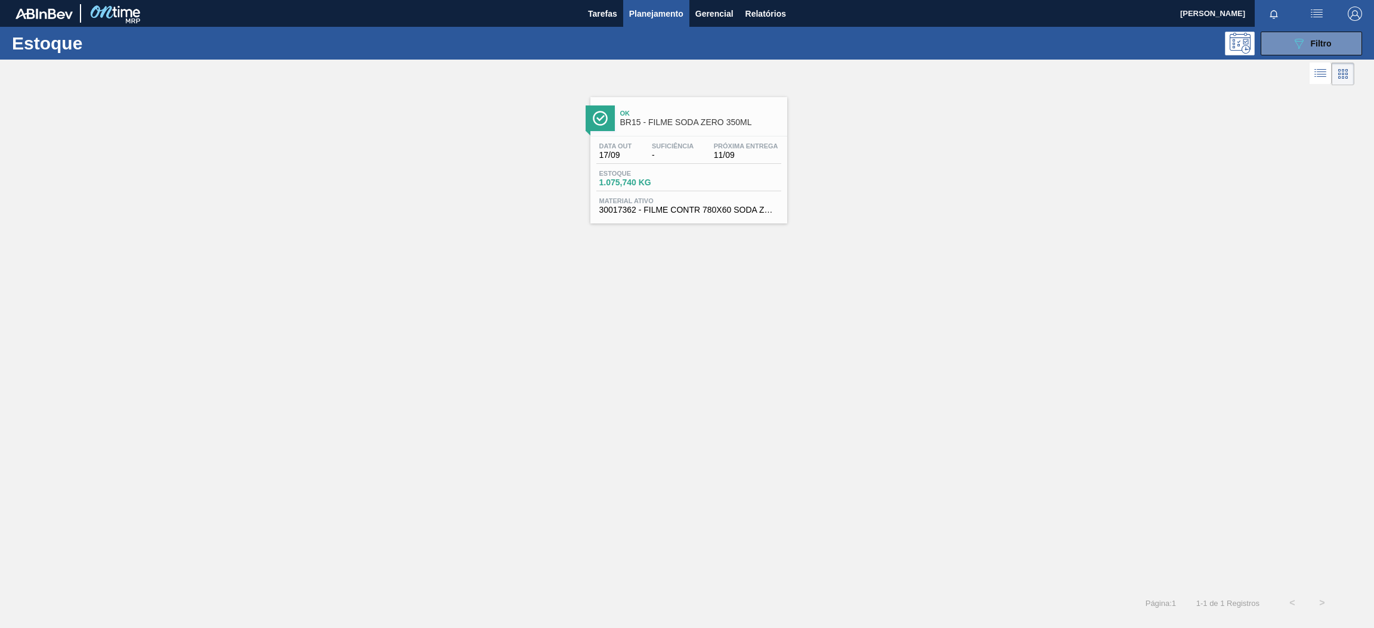 The width and height of the screenshot is (1374, 628). I want to click on button: Notificações, so click(1274, 14).